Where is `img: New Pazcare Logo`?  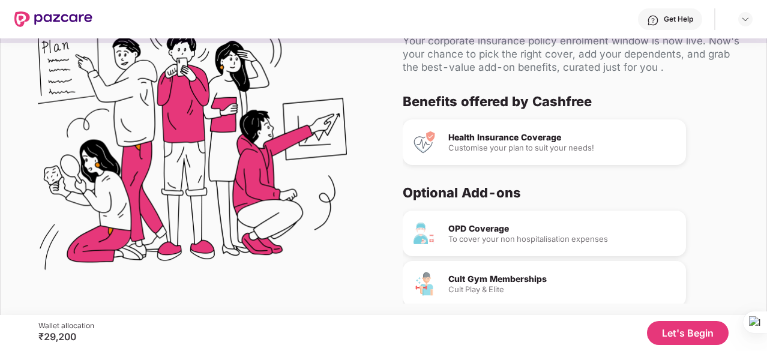 img: New Pazcare Logo is located at coordinates (53, 19).